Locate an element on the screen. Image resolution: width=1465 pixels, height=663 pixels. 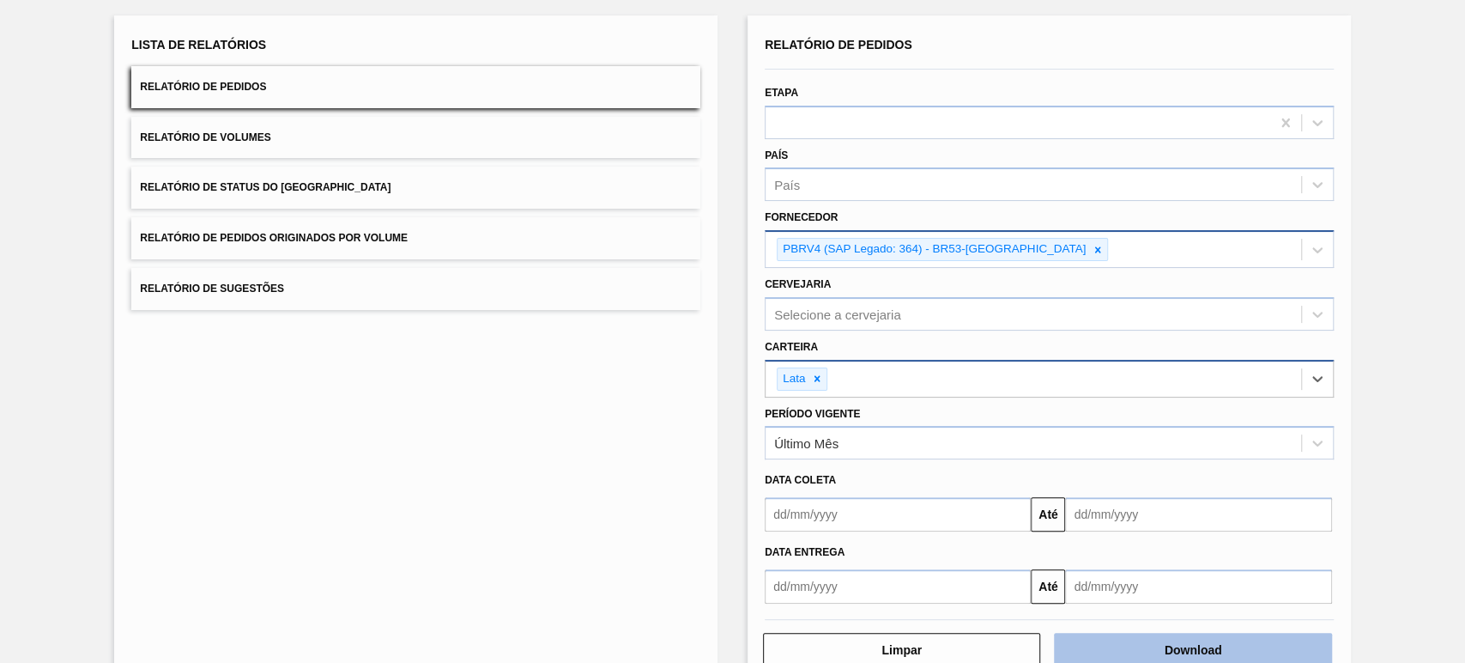
div: Último Mês is located at coordinates (806, 443).